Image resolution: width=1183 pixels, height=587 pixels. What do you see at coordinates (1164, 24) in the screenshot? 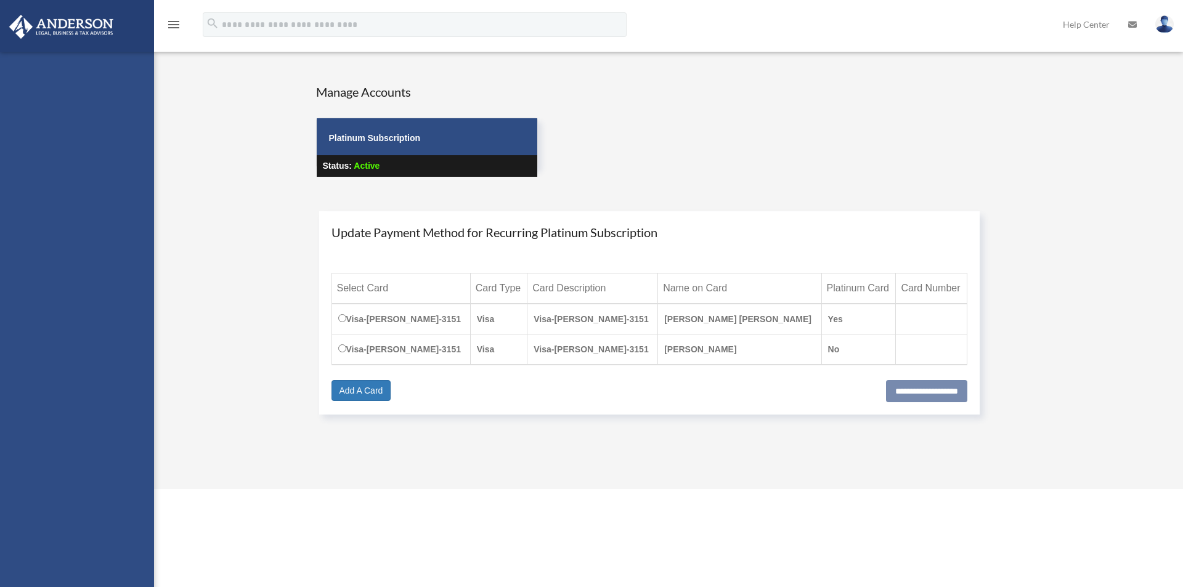
I see `img: User Pic` at bounding box center [1164, 24].